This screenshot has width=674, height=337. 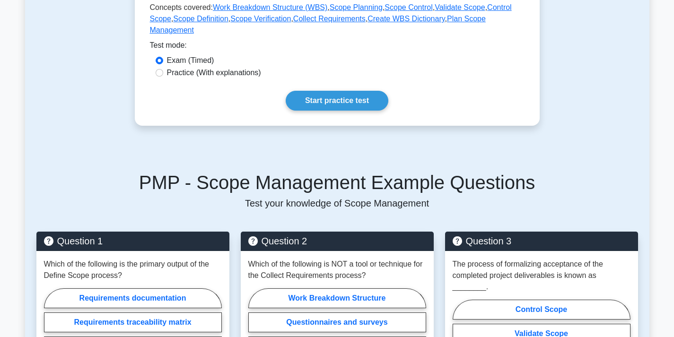 What do you see at coordinates (133, 298) in the screenshot?
I see `label: Requirements documentation` at bounding box center [133, 298].